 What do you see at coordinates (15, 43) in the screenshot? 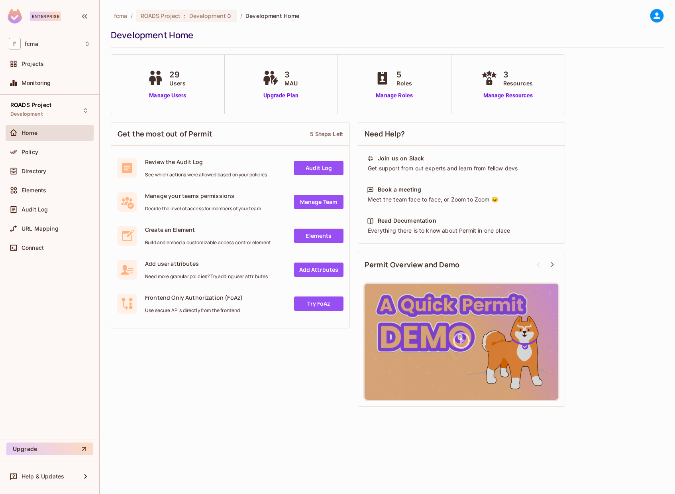
I see `span: F` at bounding box center [15, 43].